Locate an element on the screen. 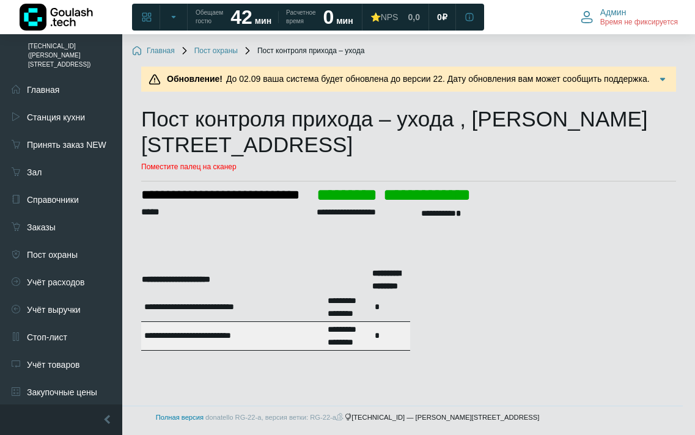  span: До 02.09 ваша система будет обновлена до версии 22. Дату обновления вам может сообщить поддержка.... is located at coordinates (407, 85).